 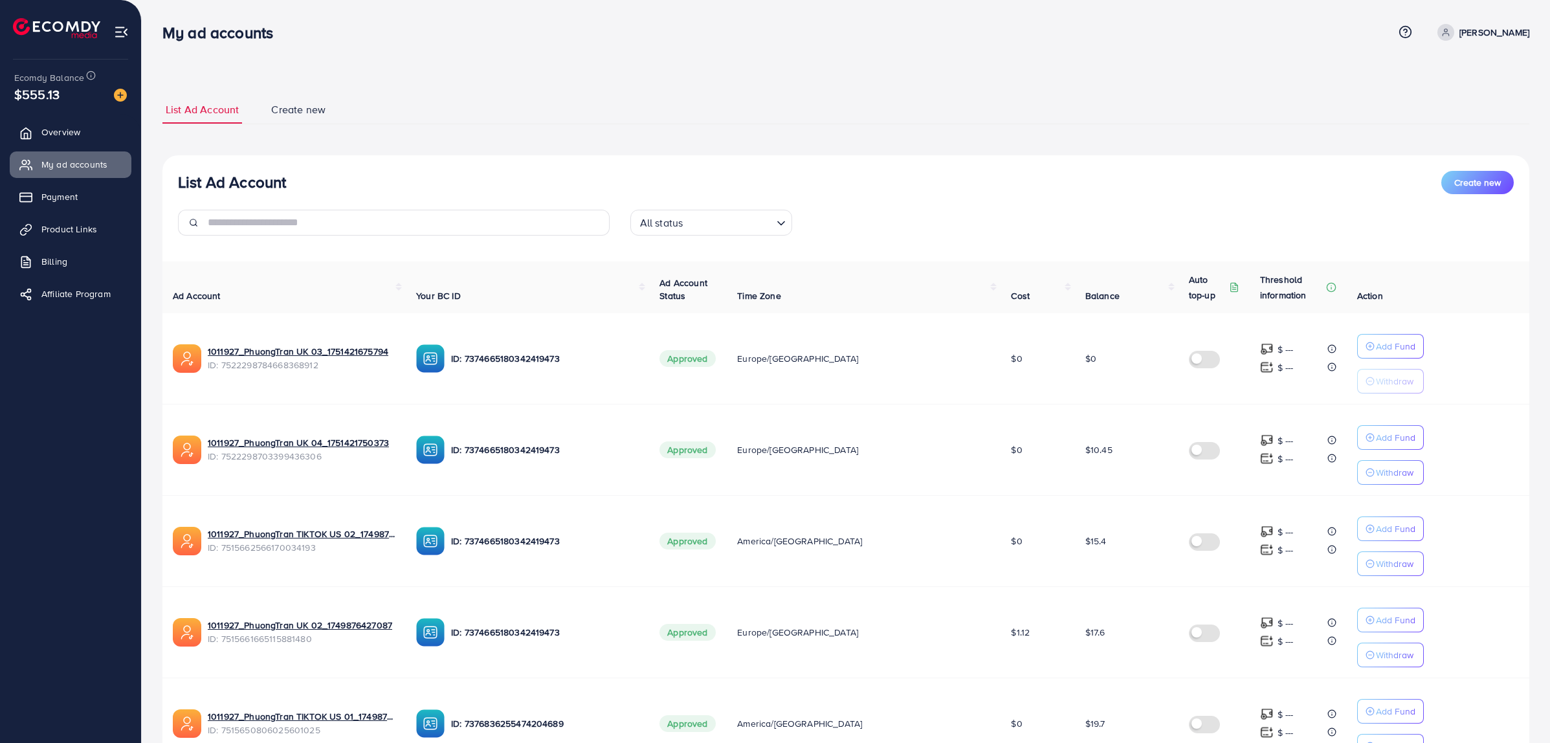 What do you see at coordinates (54, 261) in the screenshot?
I see `span: Billing` at bounding box center [54, 261].